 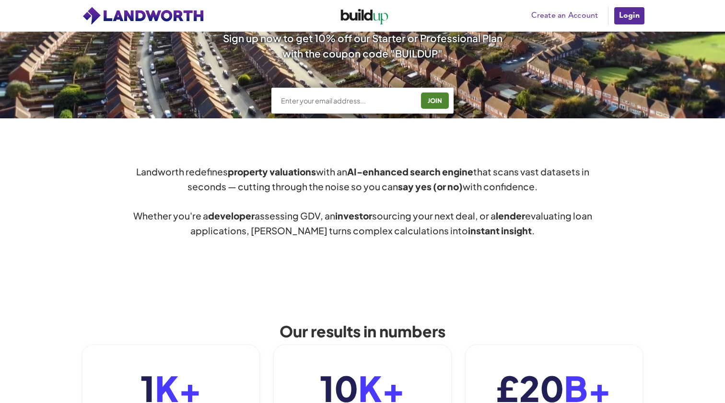 I want to click on strong: say yes (or no), so click(x=430, y=186).